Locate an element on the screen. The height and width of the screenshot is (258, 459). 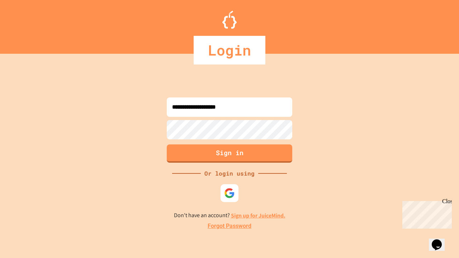
a: Sign up for JuiceMind. is located at coordinates (258, 216).